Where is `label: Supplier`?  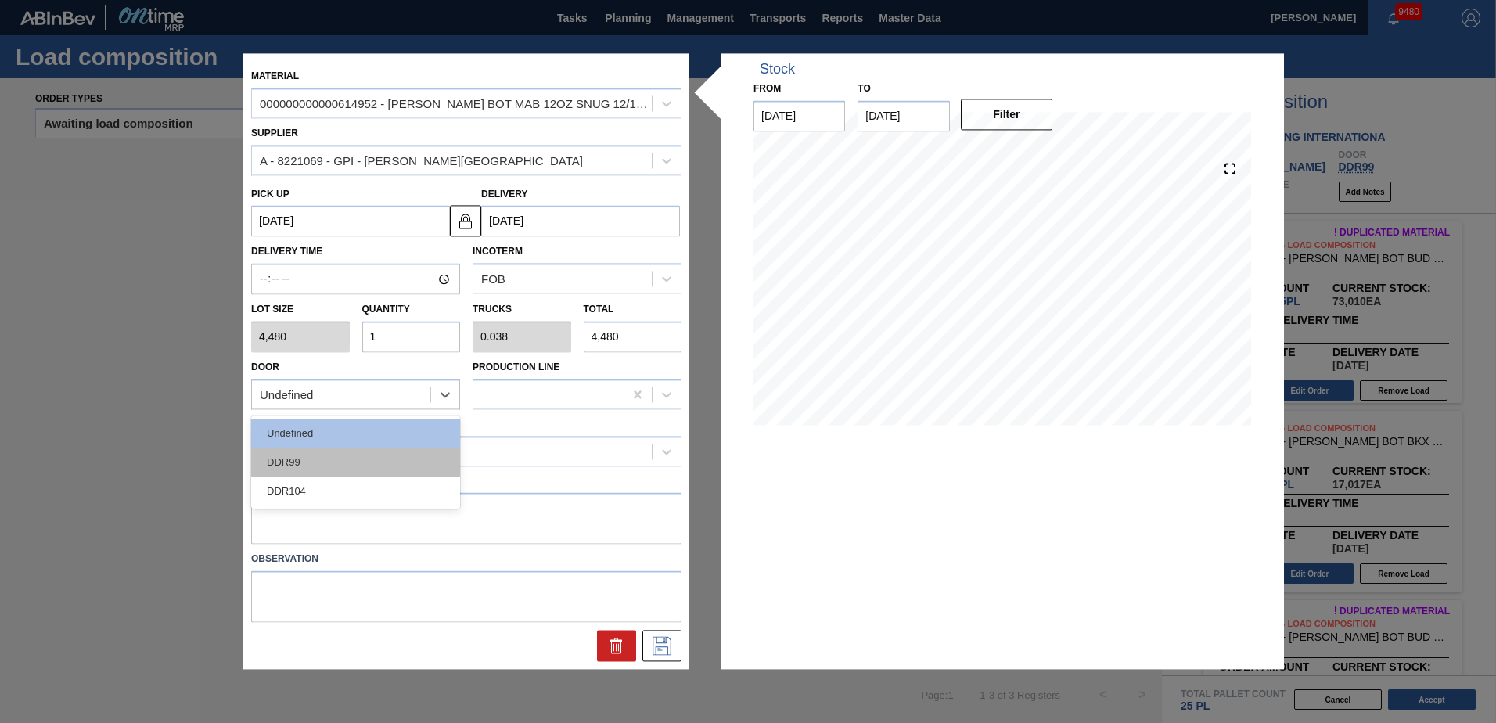 label: Supplier is located at coordinates (275, 133).